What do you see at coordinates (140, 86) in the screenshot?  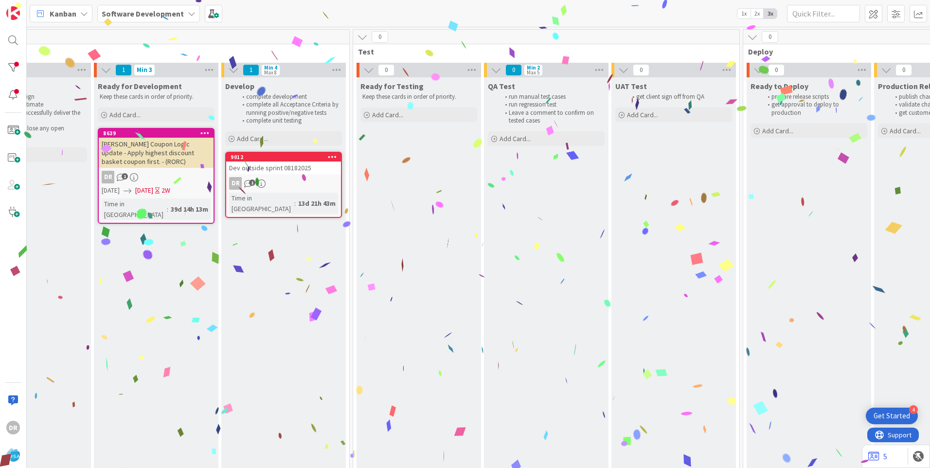 I see `span: Ready for Development` at bounding box center [140, 86].